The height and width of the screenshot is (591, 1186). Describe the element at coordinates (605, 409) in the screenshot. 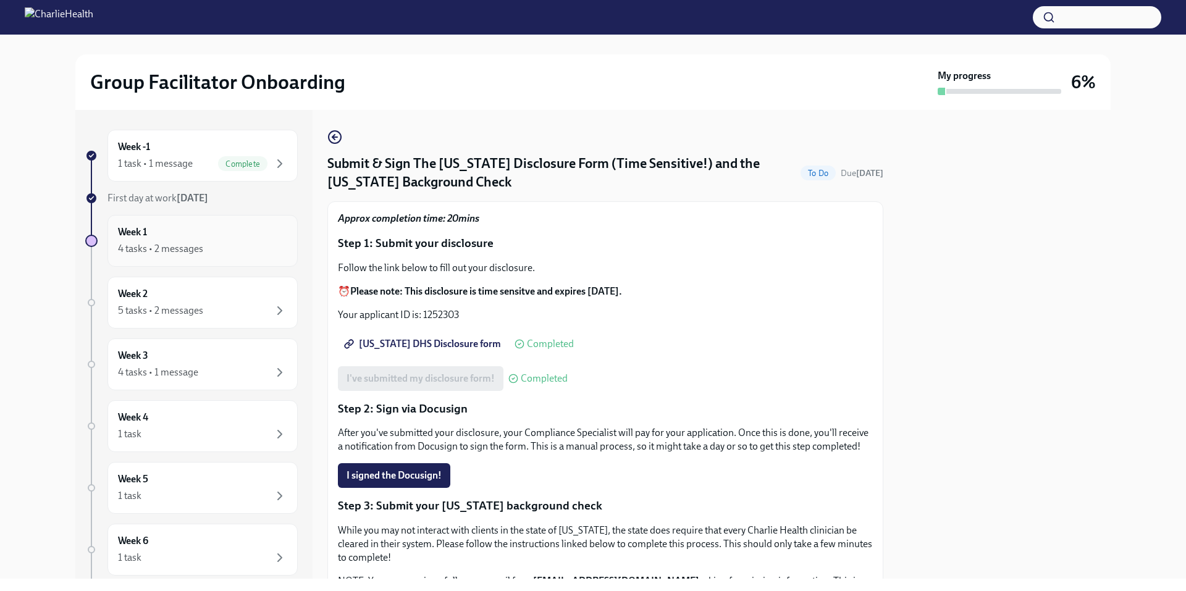

I see `p: Step 2: Sign via Docusign` at that location.